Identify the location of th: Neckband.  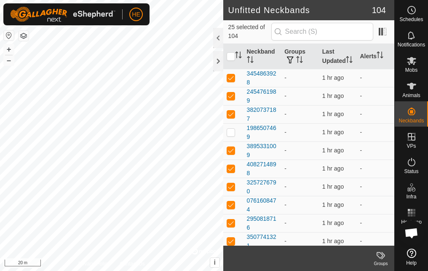
(263, 56).